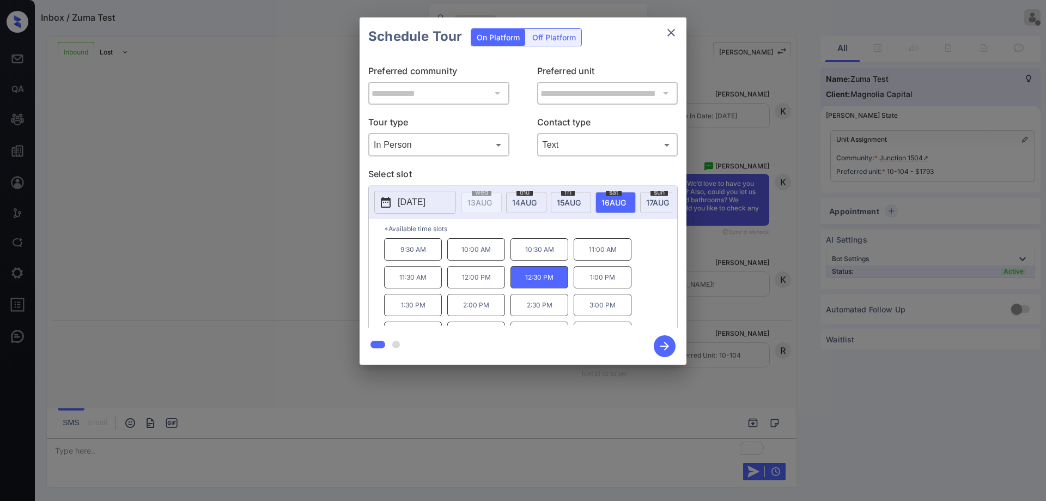  Describe the element at coordinates (413, 249) in the screenshot. I see `p: 9:30 AM` at that location.